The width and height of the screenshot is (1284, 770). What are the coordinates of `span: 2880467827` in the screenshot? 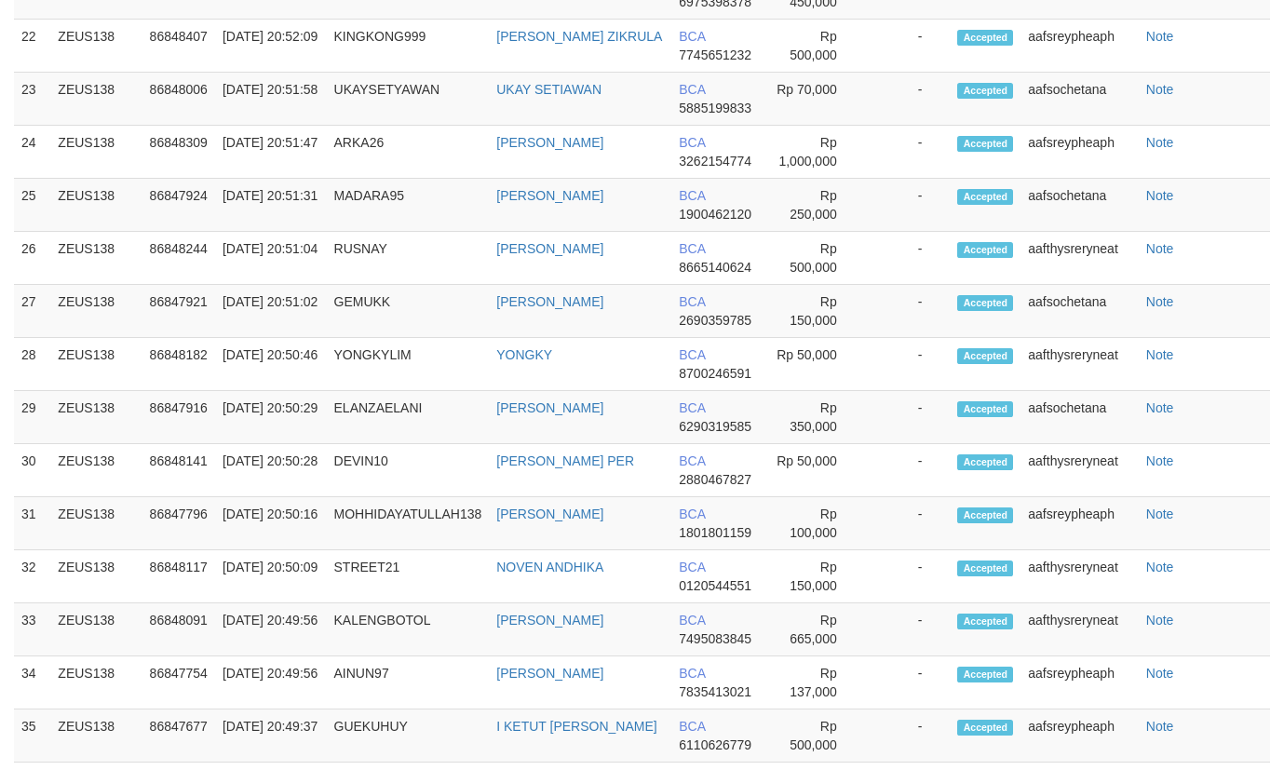 It's located at (715, 479).